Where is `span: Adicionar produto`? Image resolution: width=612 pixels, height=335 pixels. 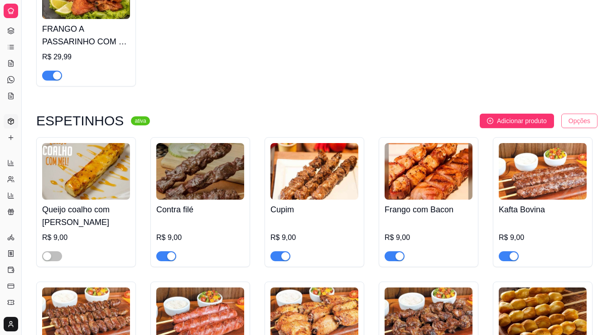
span: Adicionar produto is located at coordinates (522, 121).